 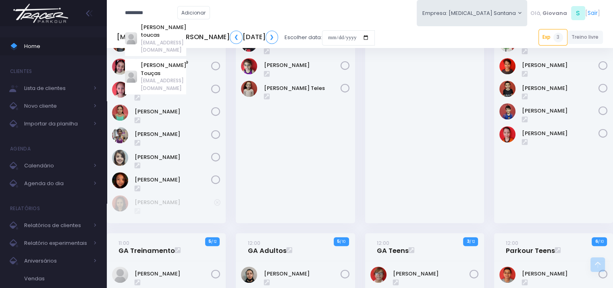 I want to click on span: 3, so click(x=558, y=37).